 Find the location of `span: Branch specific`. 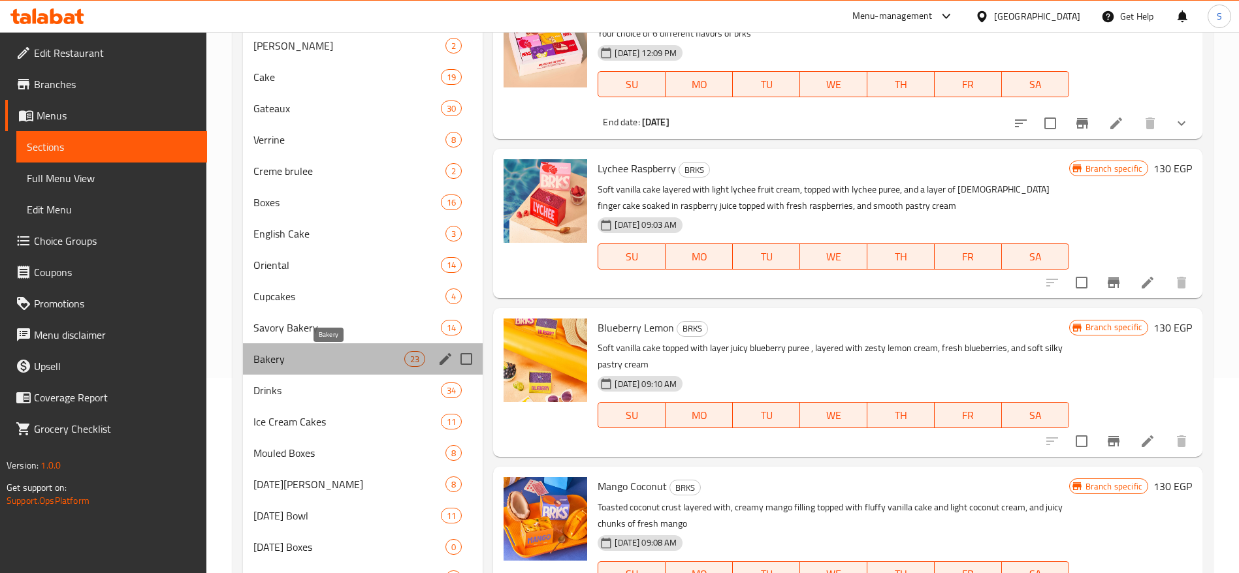

span: Branch specific is located at coordinates (1113, 168).